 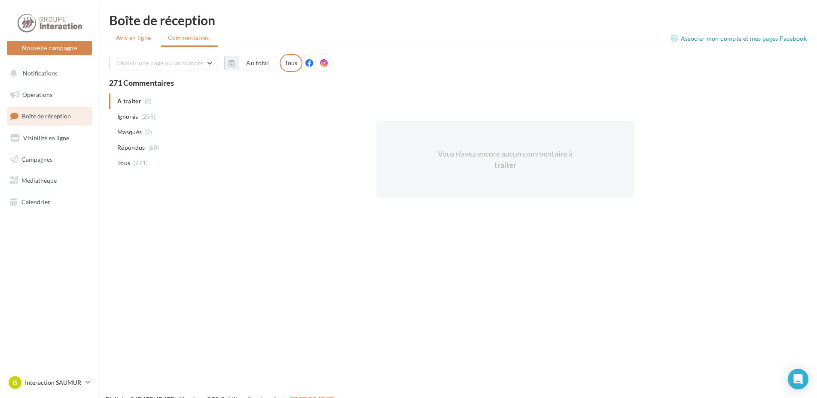 I want to click on a: Calendrier, so click(x=49, y=202).